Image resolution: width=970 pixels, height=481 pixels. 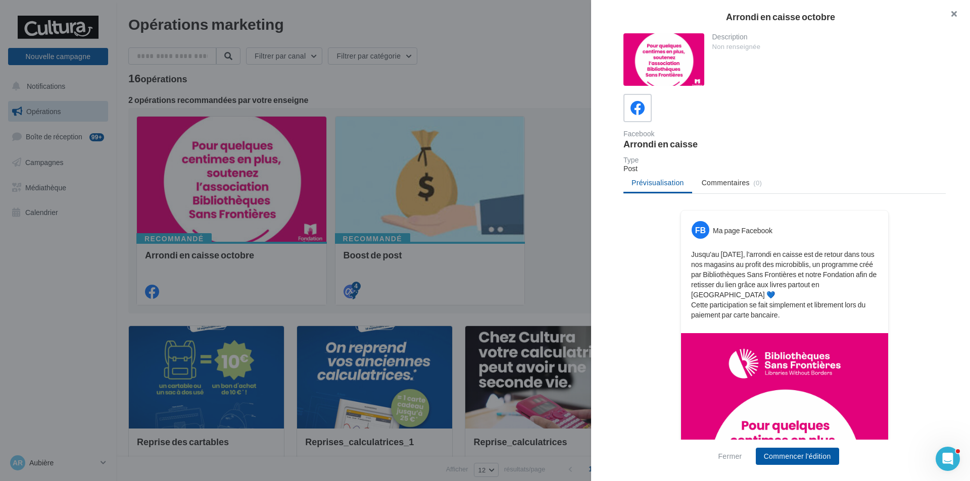 What do you see at coordinates (797, 457) in the screenshot?
I see `button: Commencer l'édition` at bounding box center [797, 457].